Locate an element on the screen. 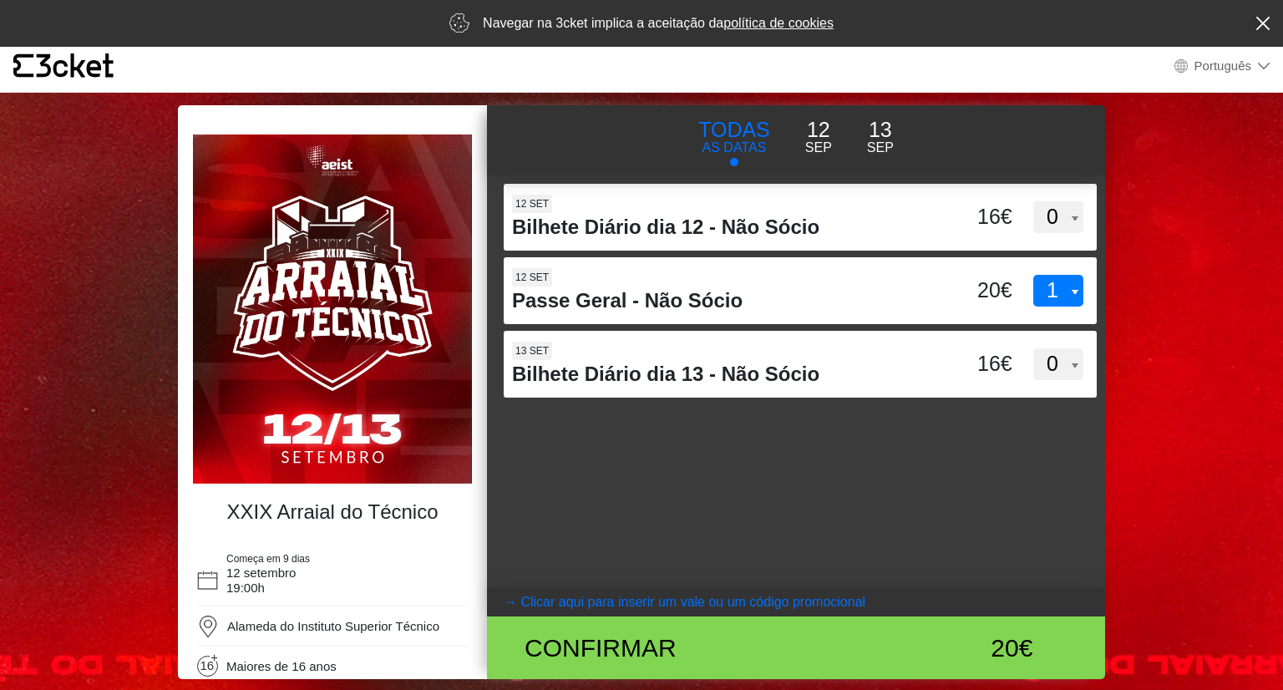 The width and height of the screenshot is (1283, 690). a: política de cookies is located at coordinates (778, 23).